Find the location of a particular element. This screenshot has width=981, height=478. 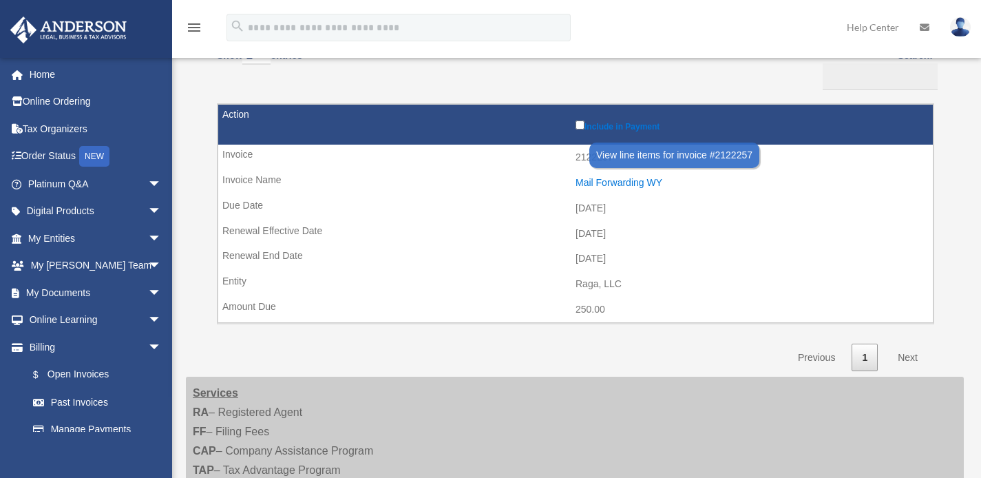

strong: Services is located at coordinates (216, 392).